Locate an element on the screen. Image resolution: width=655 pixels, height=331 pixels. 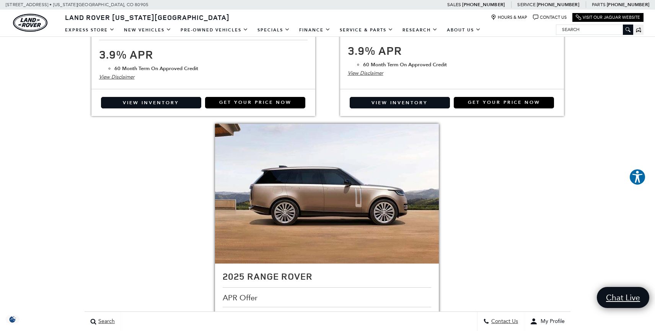
img: Land Rover is located at coordinates (30, 23).